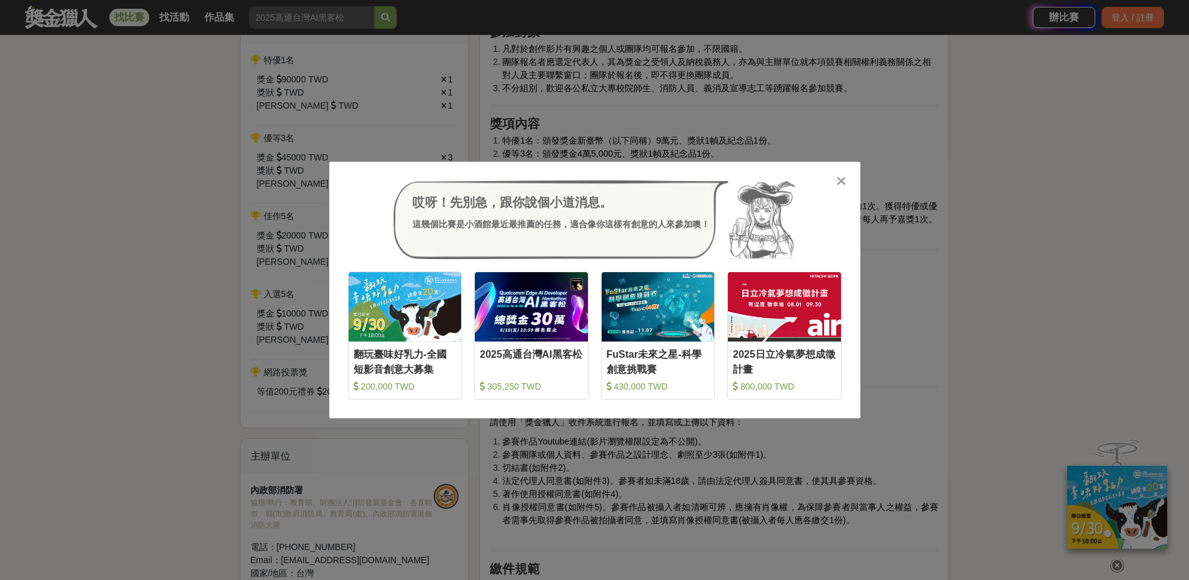  I want to click on a: Cover Image翻玩臺味好乳力-全國短影音創意大募集 200,000 TWD, so click(405, 335).